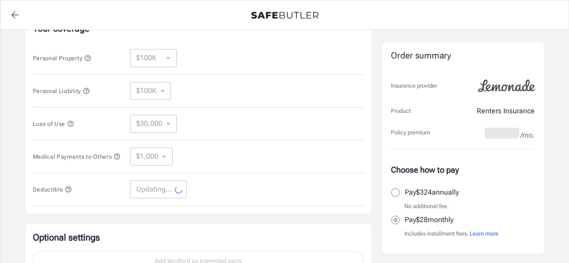 Image resolution: width=569 pixels, height=263 pixels. Describe the element at coordinates (414, 86) in the screenshot. I see `p: Insurance provider` at that location.